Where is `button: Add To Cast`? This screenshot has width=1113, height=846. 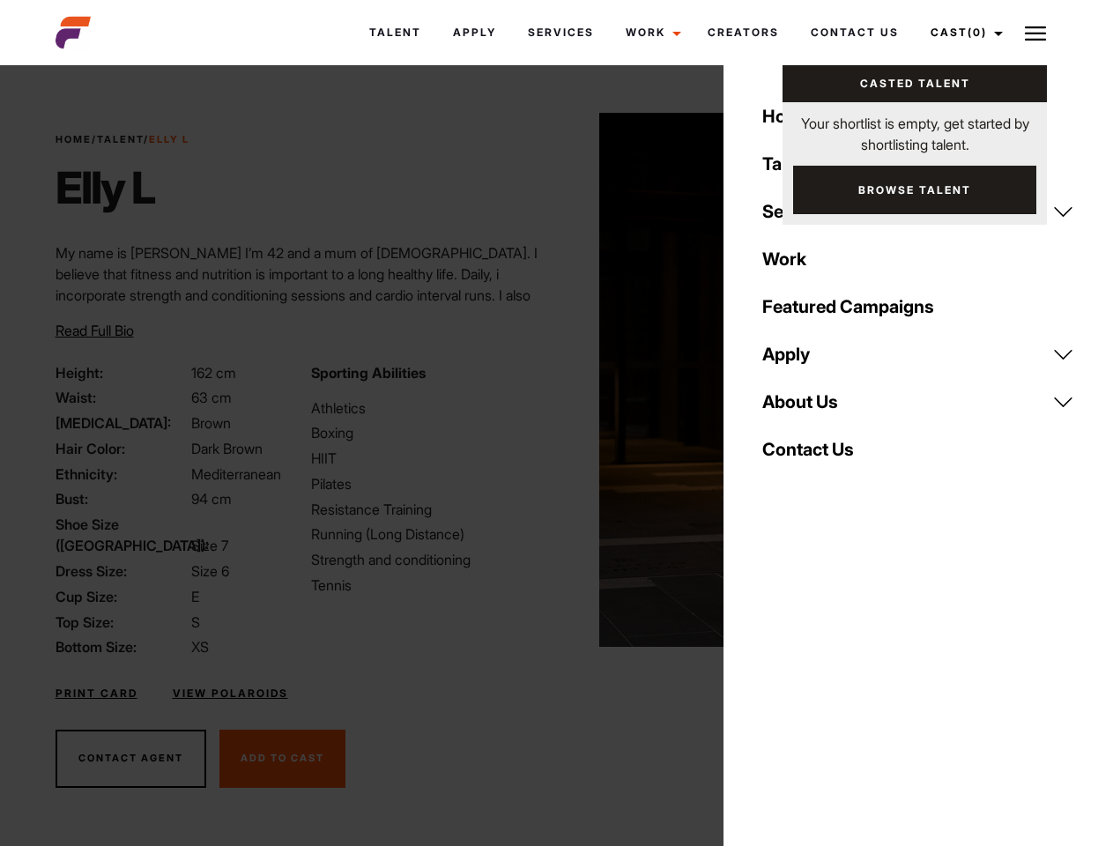 button: Add To Cast is located at coordinates (282, 759).